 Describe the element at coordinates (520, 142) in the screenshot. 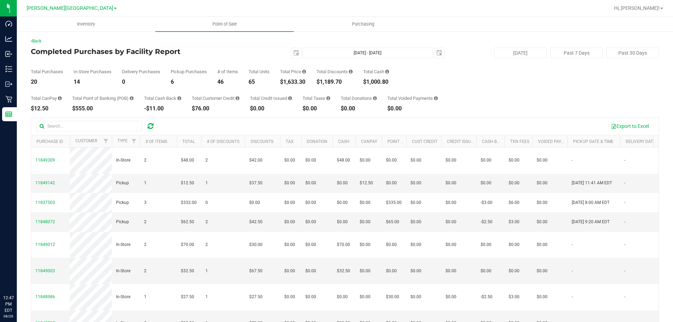

I see `a: Txn Fees` at that location.